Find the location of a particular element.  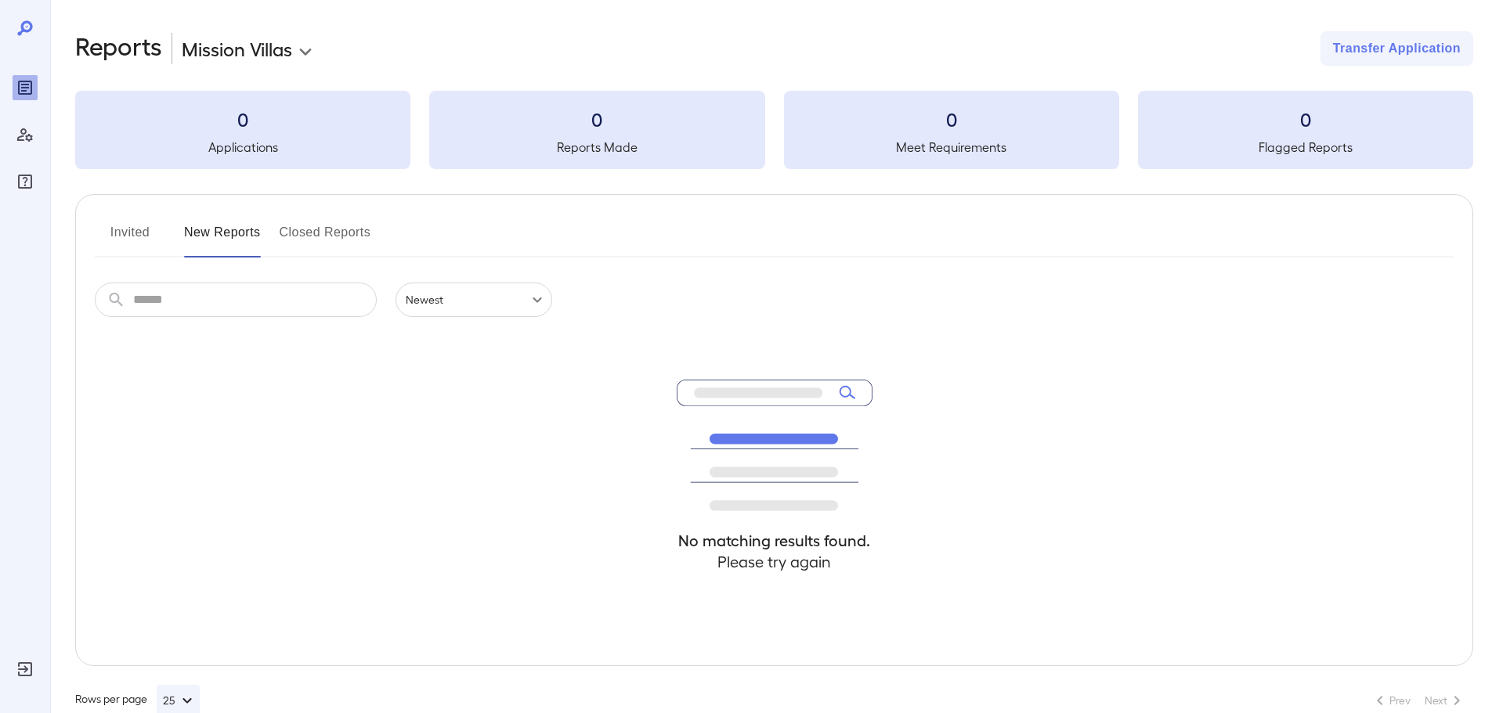

nav: pagination navigation is located at coordinates (1418, 701).